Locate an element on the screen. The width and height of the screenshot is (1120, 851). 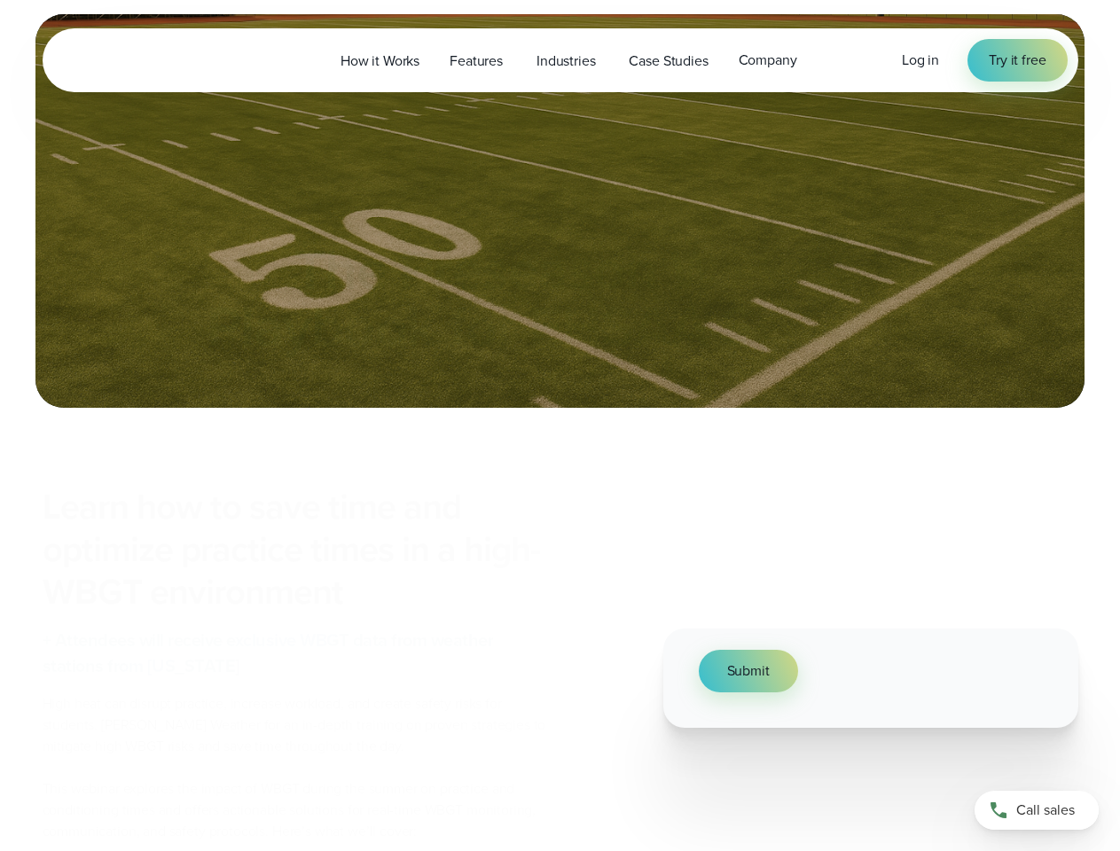
span: How it Works is located at coordinates (379, 61).